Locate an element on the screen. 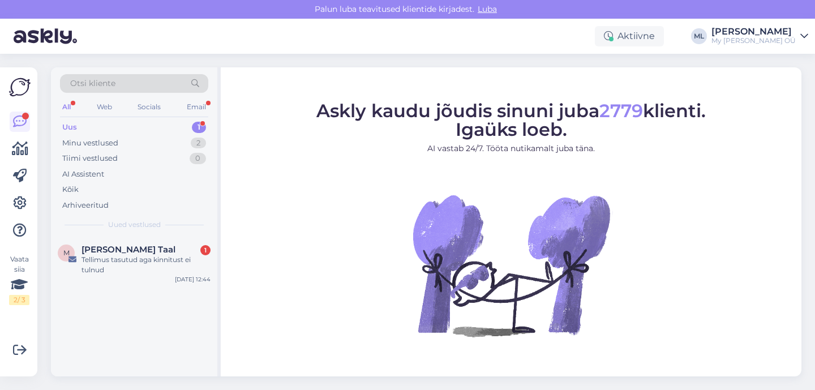  div: Tiimi vestlused is located at coordinates (90, 159).